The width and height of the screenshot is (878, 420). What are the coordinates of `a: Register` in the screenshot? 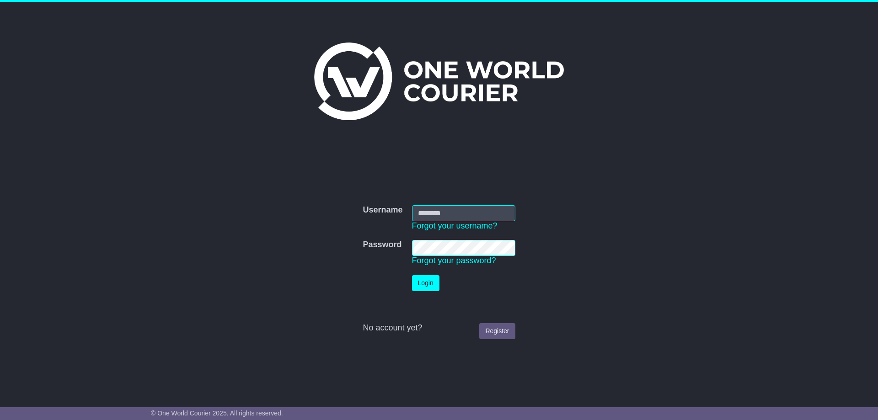 It's located at (497, 331).